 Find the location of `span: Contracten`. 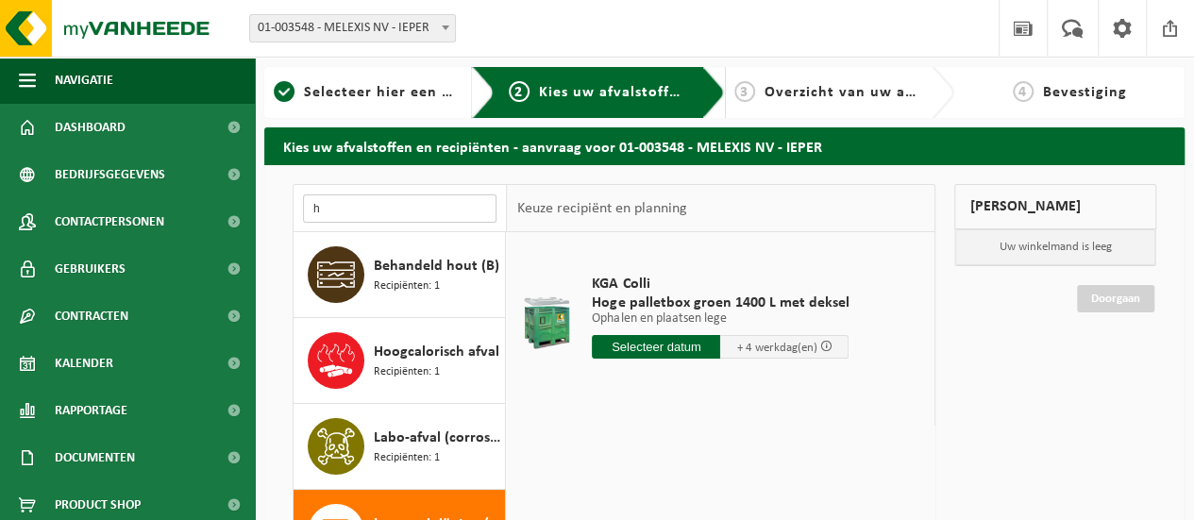

span: Contracten is located at coordinates (92, 316).